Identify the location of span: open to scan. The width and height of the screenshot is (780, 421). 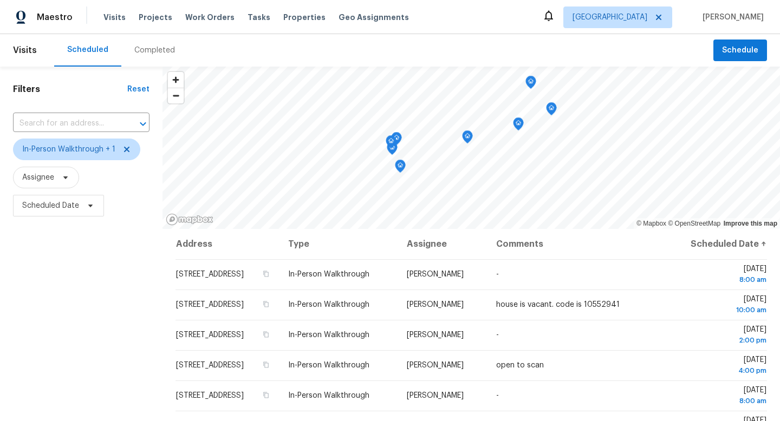
(520, 366).